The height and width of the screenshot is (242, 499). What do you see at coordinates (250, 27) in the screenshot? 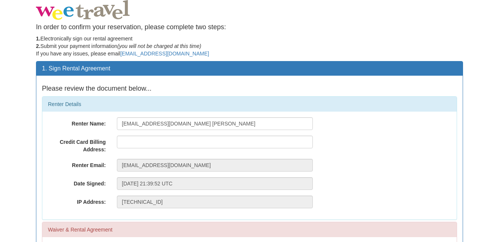
I see `h4: In order to confirm your reservation, please complete two steps:` at bounding box center [250, 27].